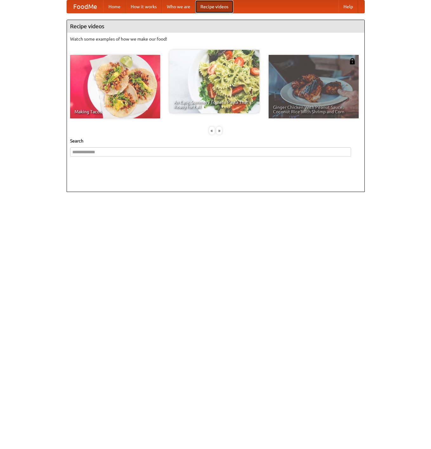  I want to click on a: FoodMe, so click(85, 7).